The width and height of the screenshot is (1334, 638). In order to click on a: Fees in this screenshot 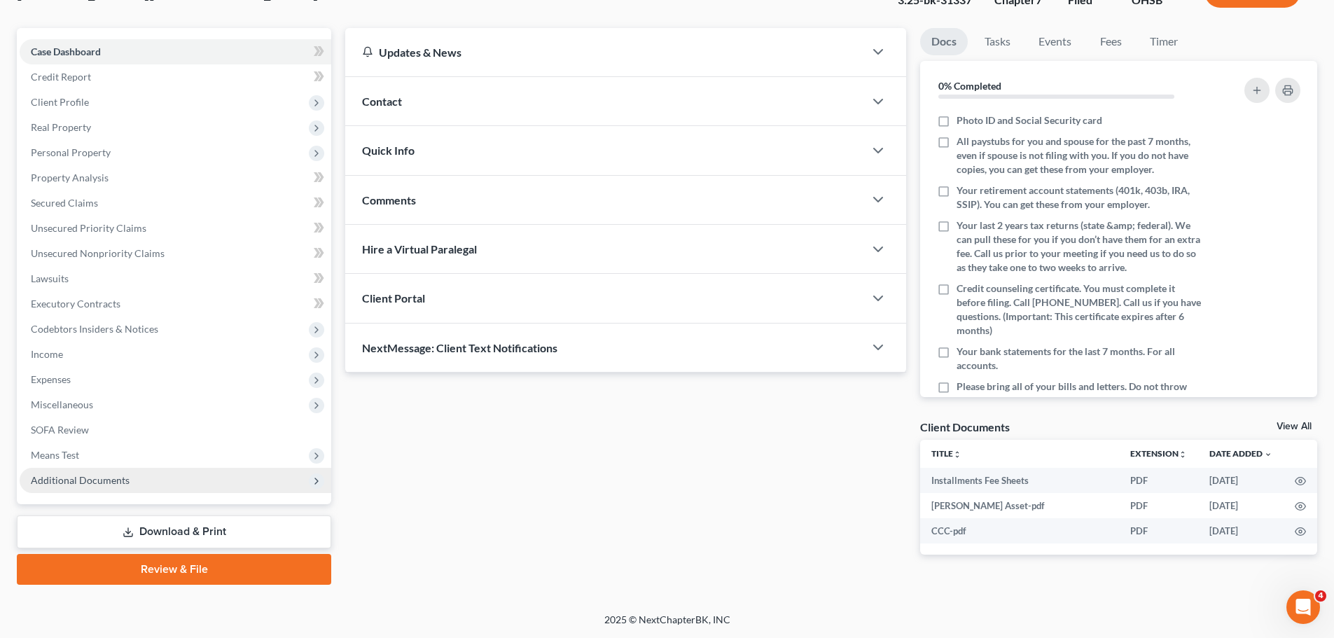, I will do `click(1110, 41)`.